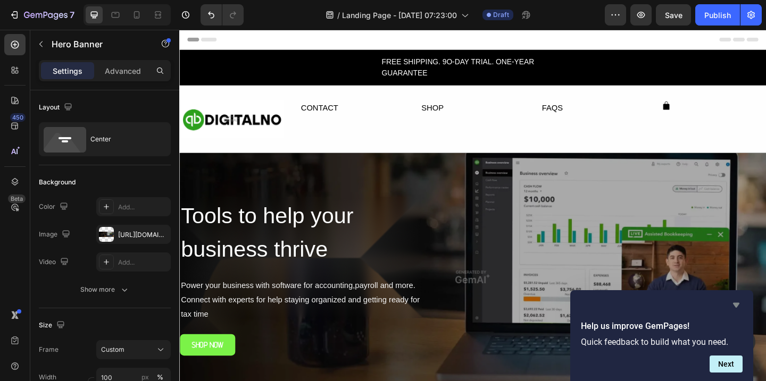 Image resolution: width=766 pixels, height=381 pixels. What do you see at coordinates (48, 350) in the screenshot?
I see `label: Frame` at bounding box center [48, 350].